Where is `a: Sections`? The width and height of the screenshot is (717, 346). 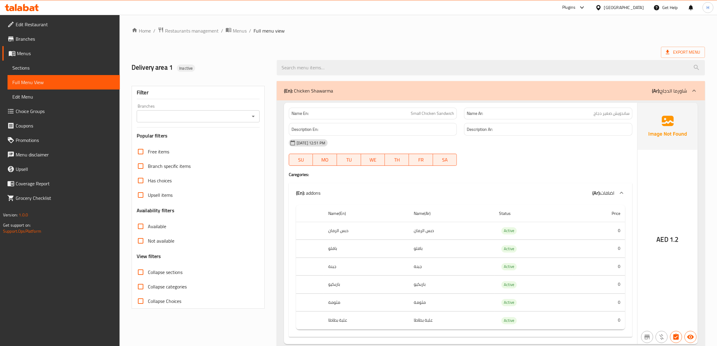
a: Sections is located at coordinates (64, 68).